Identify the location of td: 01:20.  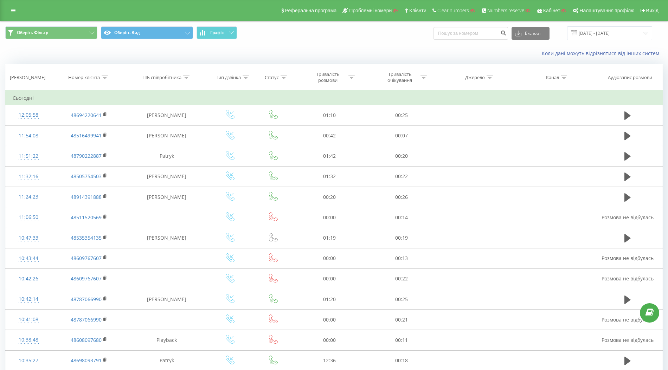
(329, 300).